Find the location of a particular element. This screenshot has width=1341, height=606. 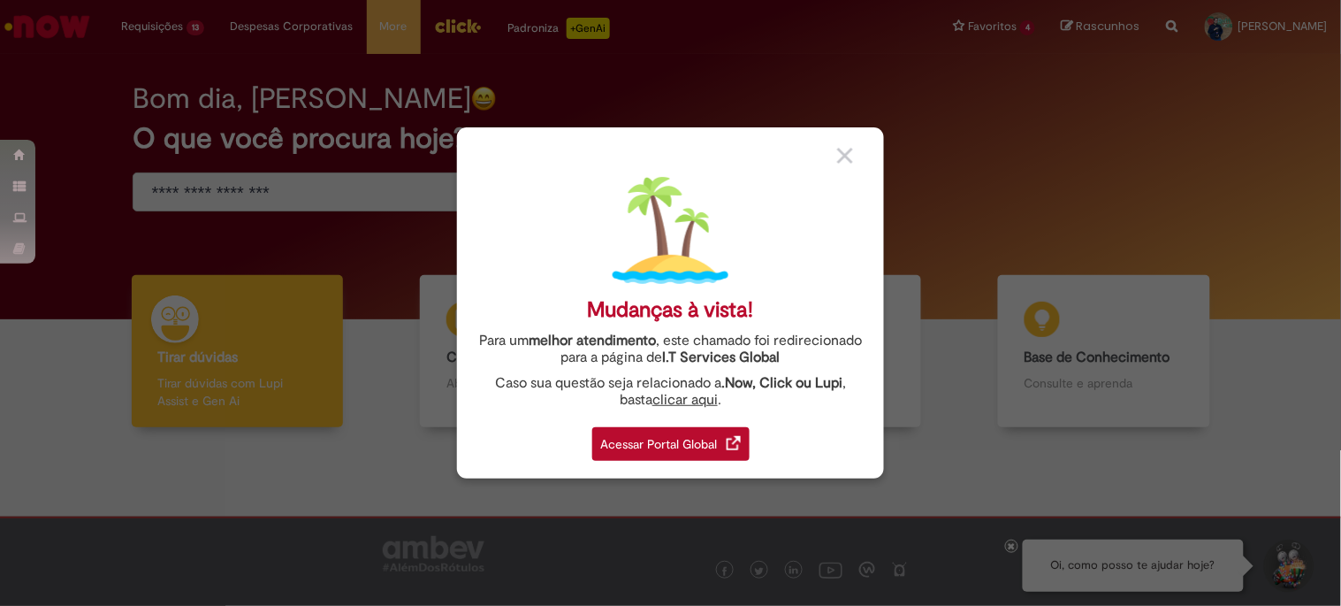

div: Para um , este chamado foi redirecionado para a página de is located at coordinates (670, 349).